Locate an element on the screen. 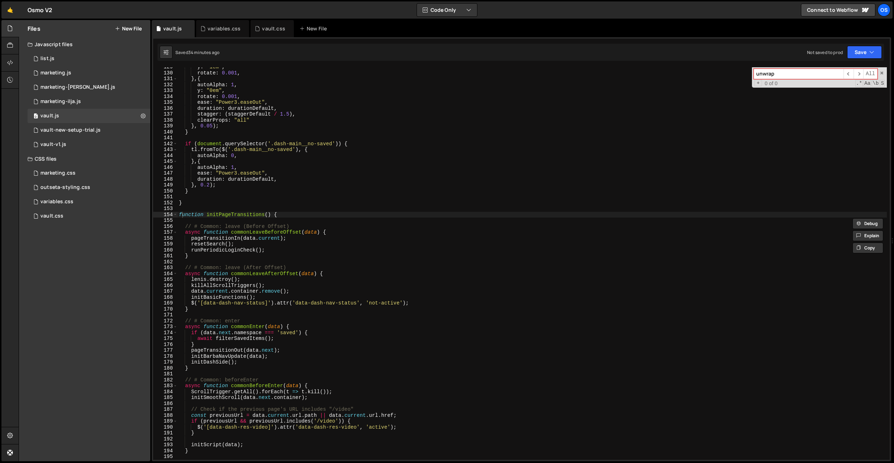  div: 149 is located at coordinates (165, 185).